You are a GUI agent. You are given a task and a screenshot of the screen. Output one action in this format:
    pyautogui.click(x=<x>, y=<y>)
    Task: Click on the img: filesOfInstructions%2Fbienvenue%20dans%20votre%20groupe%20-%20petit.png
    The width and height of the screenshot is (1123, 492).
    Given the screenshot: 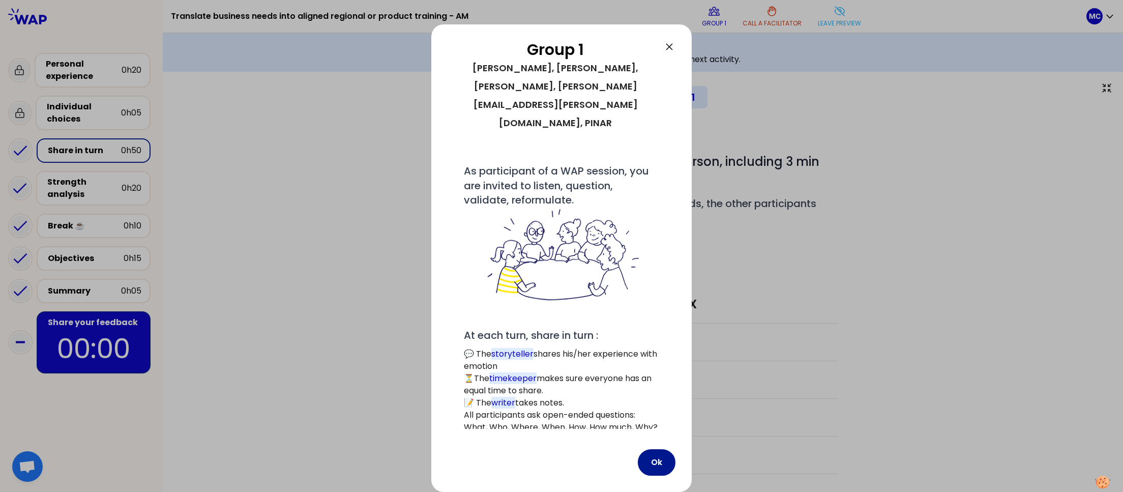 What is the action you would take?
    pyautogui.click(x=561, y=255)
    